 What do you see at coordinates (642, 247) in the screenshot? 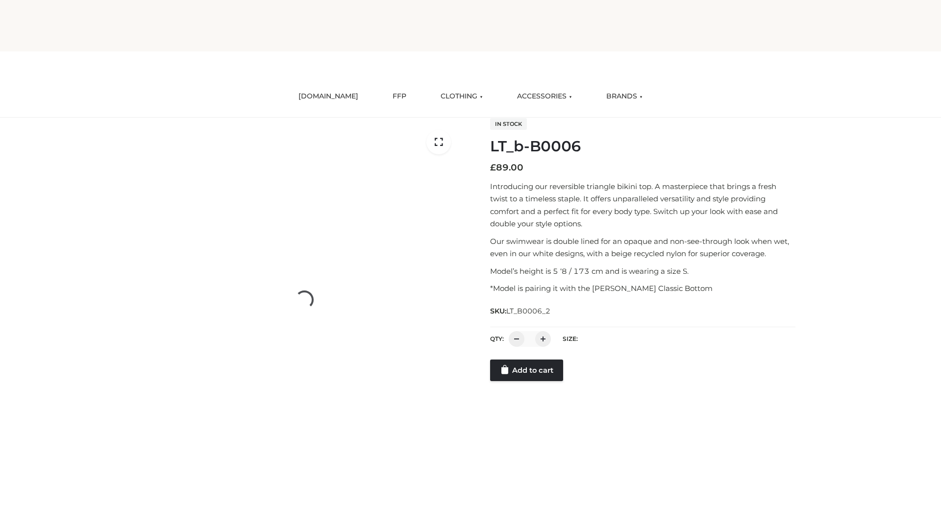
I see `p: Our swimwear is double lined for an opaque and non-see-through look when wet, even in our white d...` at bounding box center [642, 247].